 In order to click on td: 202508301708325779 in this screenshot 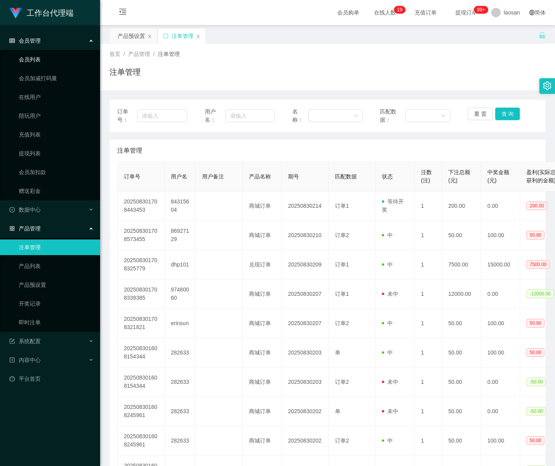, I will do `click(141, 264)`.